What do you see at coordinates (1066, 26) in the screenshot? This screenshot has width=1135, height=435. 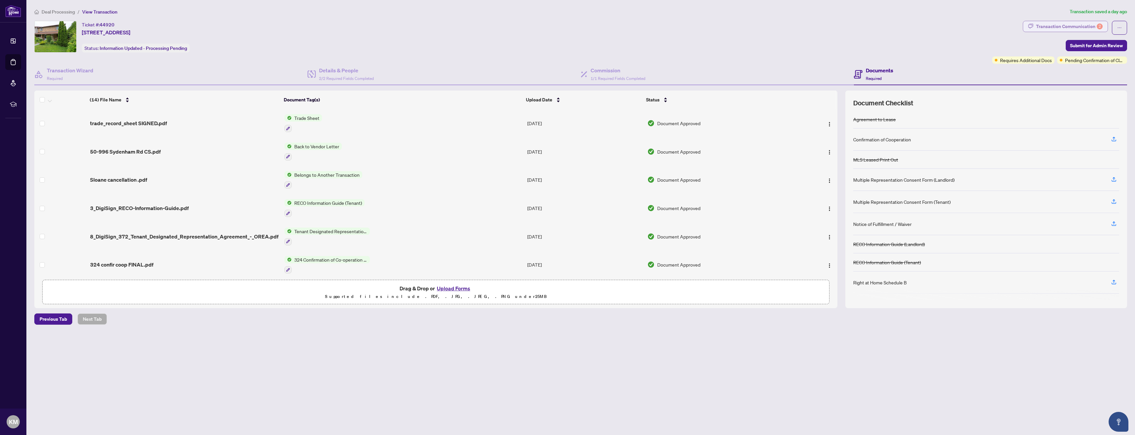 I see `button: Transaction Communication2` at bounding box center [1066, 26].